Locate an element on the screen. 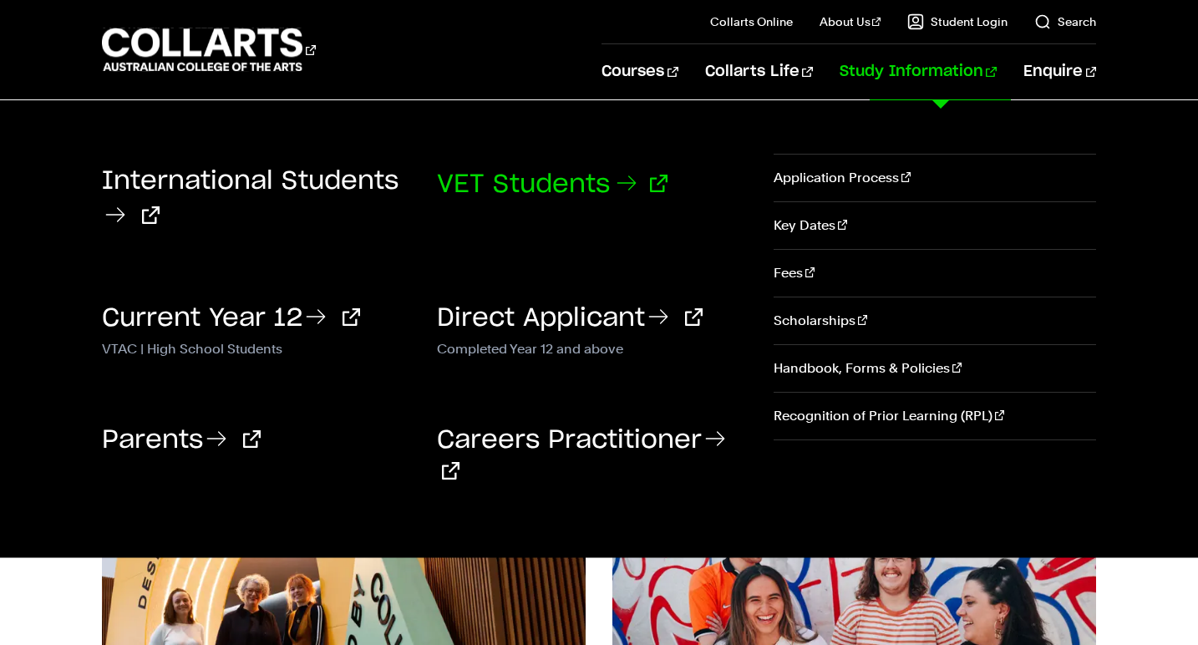  a: Direct Applicant is located at coordinates (570, 318).